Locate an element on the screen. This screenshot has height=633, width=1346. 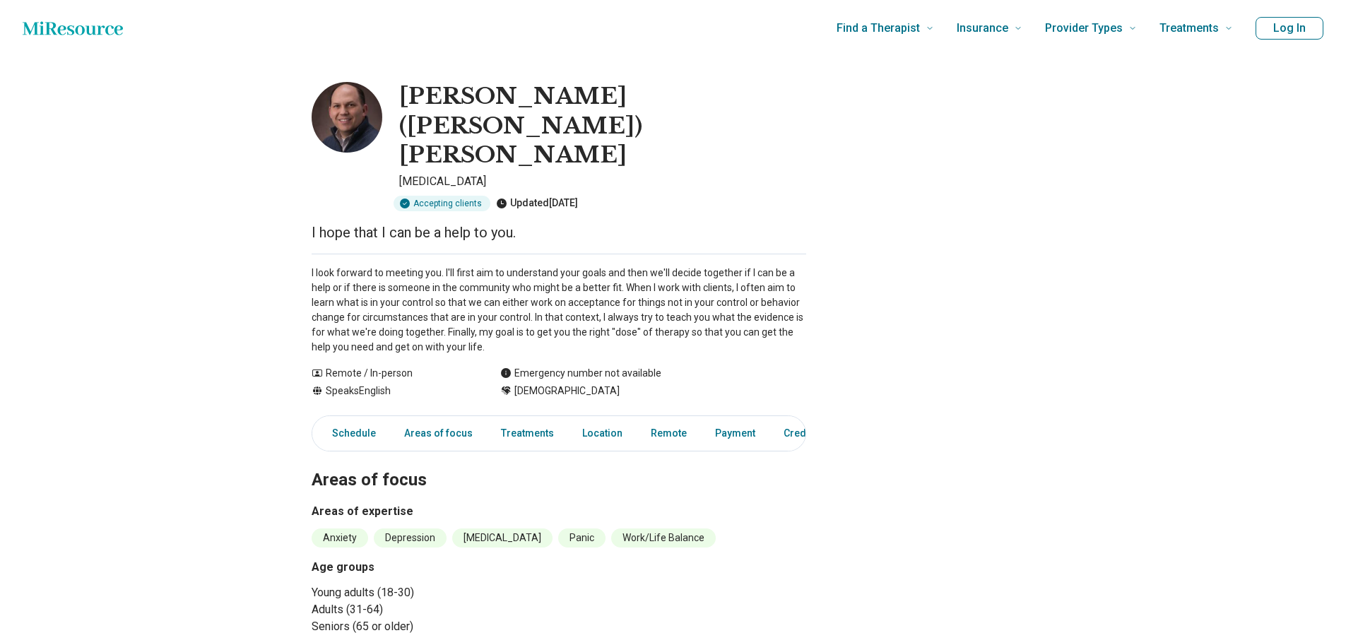
a: Areas of focus is located at coordinates (438, 433).